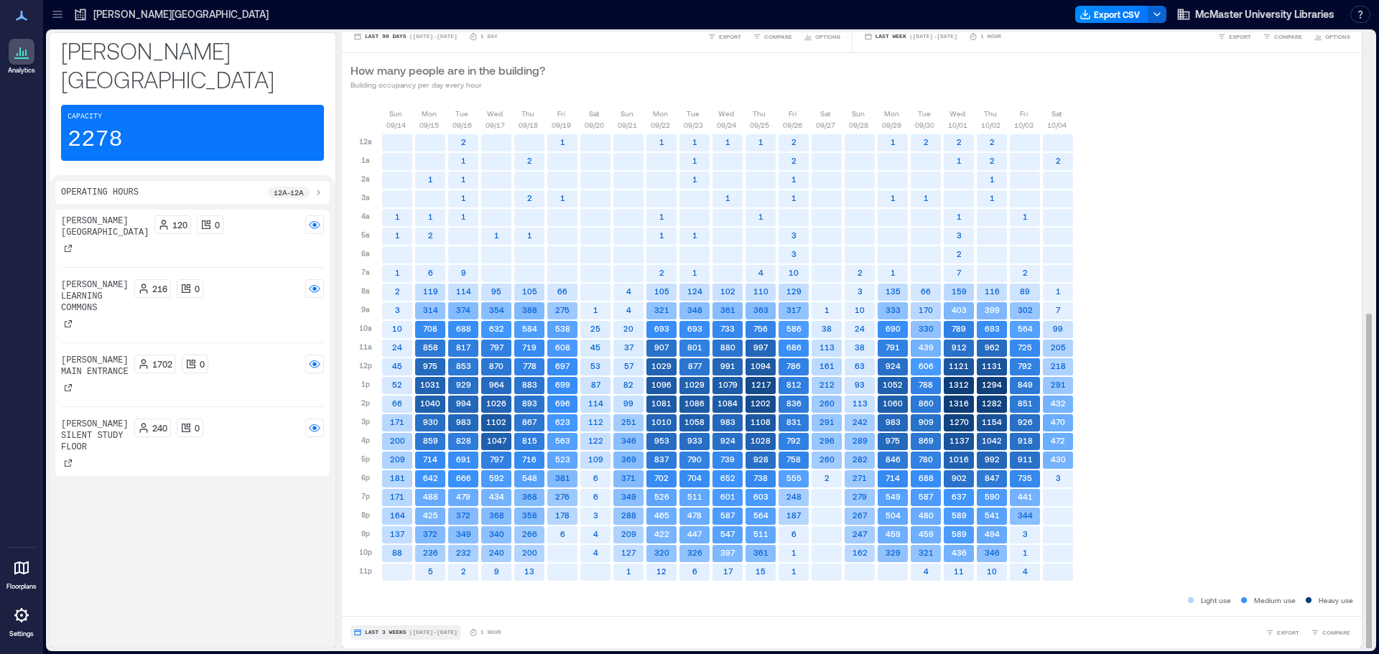 This screenshot has height=654, width=1379. Describe the element at coordinates (430, 347) in the screenshot. I see `text: 858` at that location.